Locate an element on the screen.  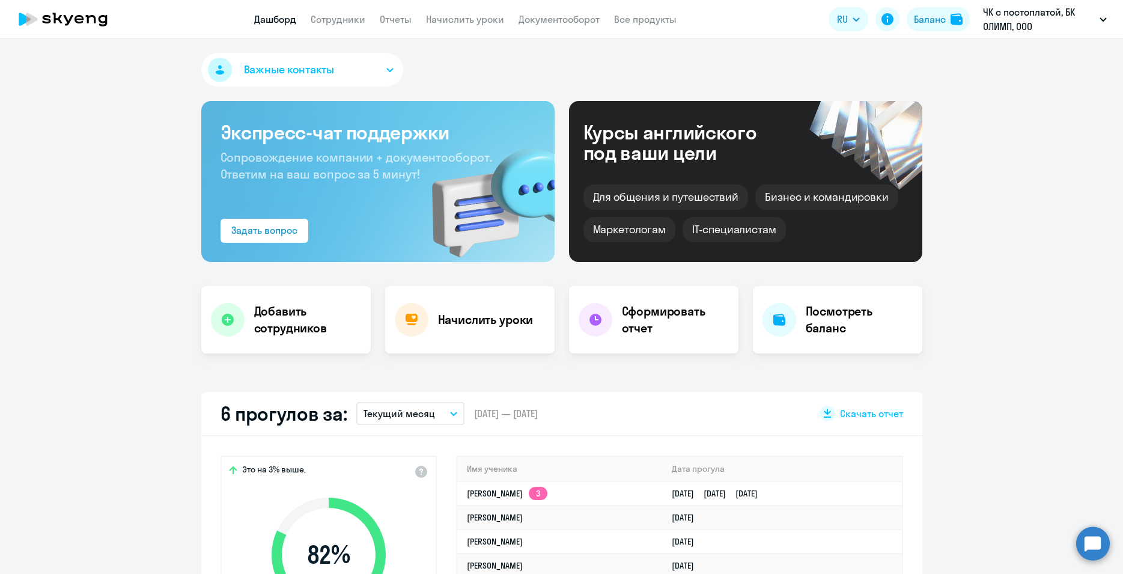
button: Текущий месяц is located at coordinates (410, 413).